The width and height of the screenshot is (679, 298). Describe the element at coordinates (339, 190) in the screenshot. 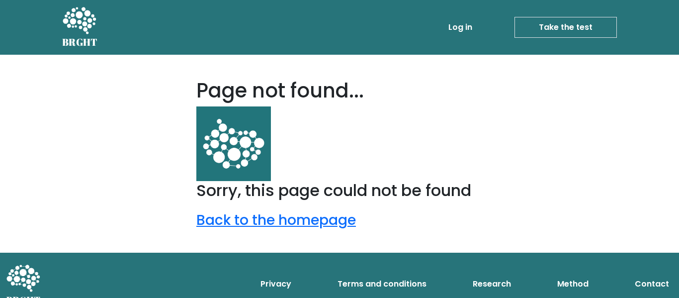

I see `h2: Sorry, this page could not be found` at that location.